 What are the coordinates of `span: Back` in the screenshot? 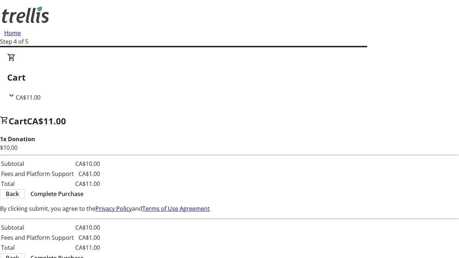 It's located at (12, 194).